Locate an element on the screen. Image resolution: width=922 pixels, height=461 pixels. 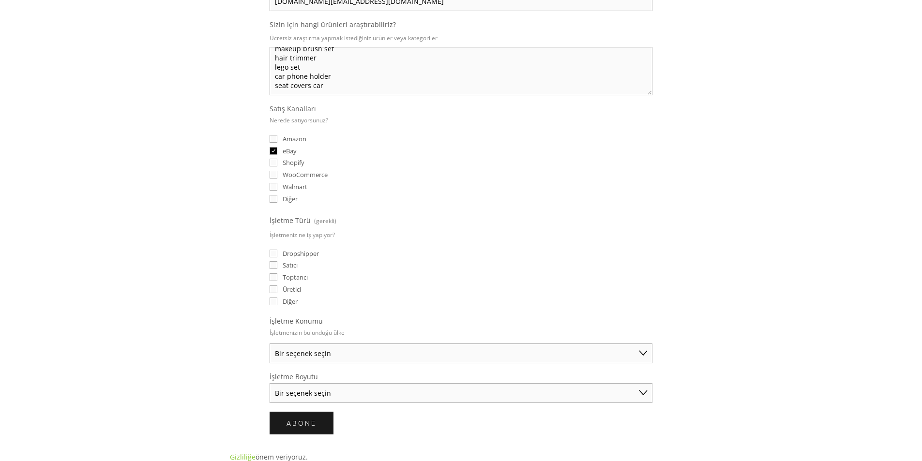
input: Üretici is located at coordinates (273, 289).